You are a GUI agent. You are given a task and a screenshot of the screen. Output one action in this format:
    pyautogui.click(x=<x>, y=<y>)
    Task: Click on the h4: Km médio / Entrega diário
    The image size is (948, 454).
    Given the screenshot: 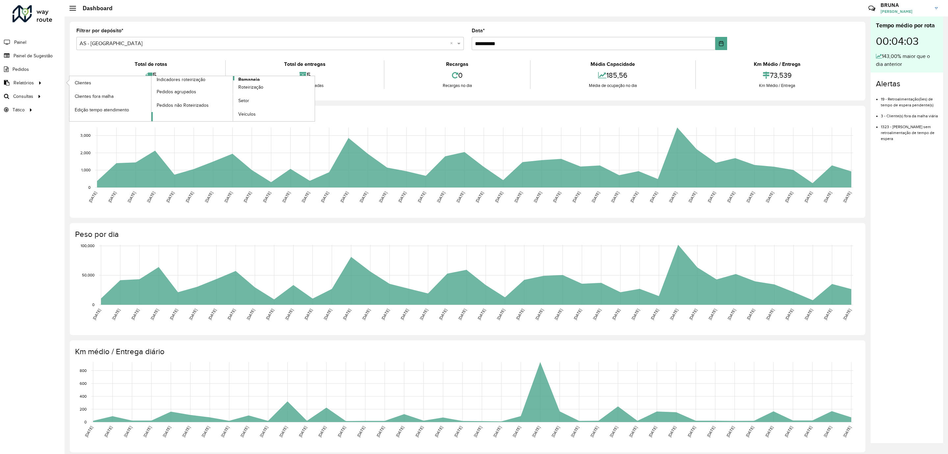 What is the action you would take?
    pyautogui.click(x=467, y=351)
    